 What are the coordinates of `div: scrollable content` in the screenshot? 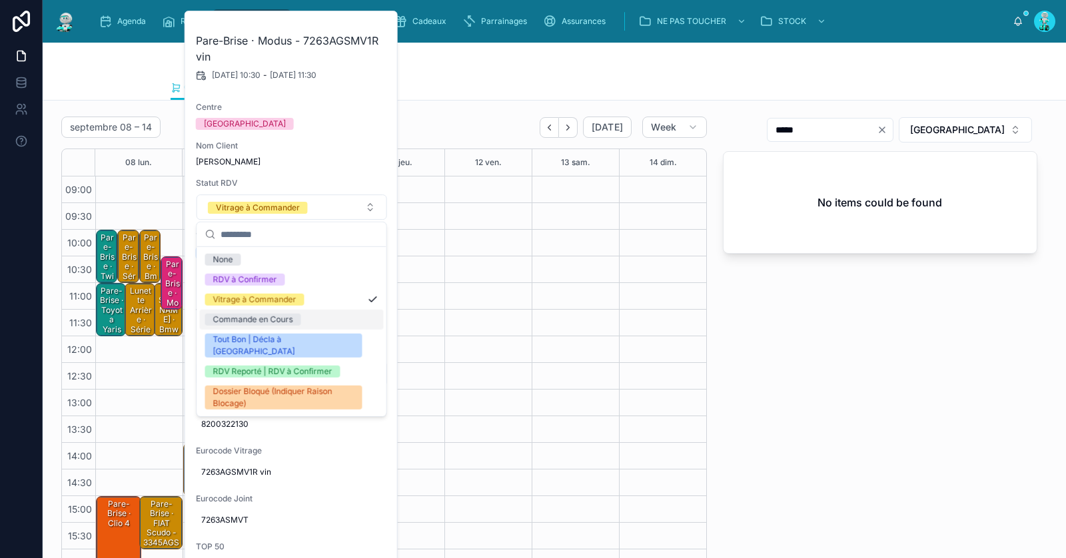 It's located at (550, 21).